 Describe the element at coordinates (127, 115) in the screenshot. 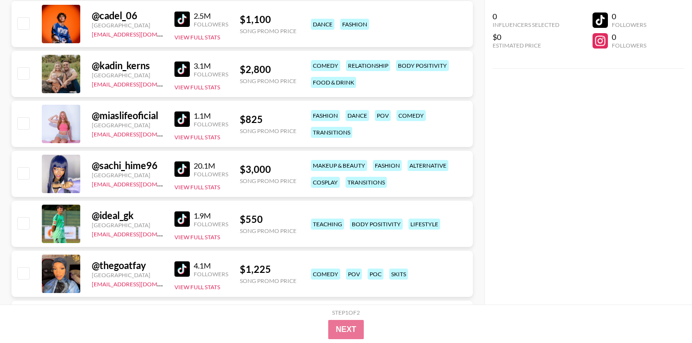

I see `div: @ miaslifeoficial` at that location.